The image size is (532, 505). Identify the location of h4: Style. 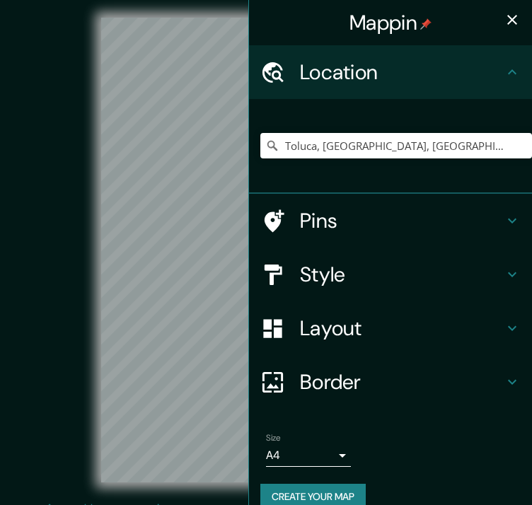
(402, 275).